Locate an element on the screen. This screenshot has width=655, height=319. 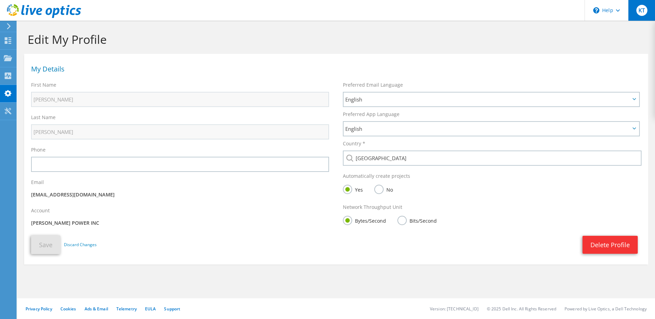
button: Save is located at coordinates (46, 245).